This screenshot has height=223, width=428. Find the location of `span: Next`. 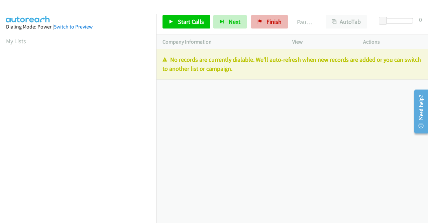

span: Next is located at coordinates (235, 21).